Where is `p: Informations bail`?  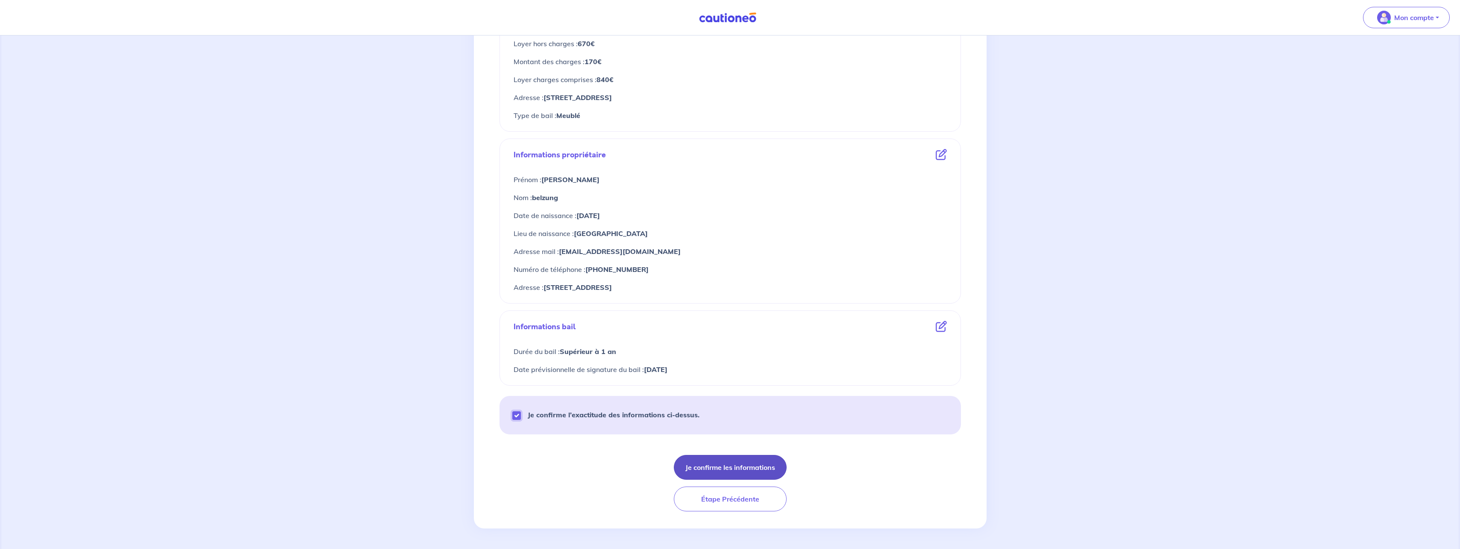 p: Informations bail is located at coordinates (545, 326).